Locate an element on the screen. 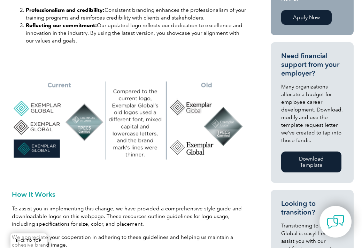 Image resolution: width=362 pixels, height=248 pixels. h3: Looking to transition? is located at coordinates (312, 208).